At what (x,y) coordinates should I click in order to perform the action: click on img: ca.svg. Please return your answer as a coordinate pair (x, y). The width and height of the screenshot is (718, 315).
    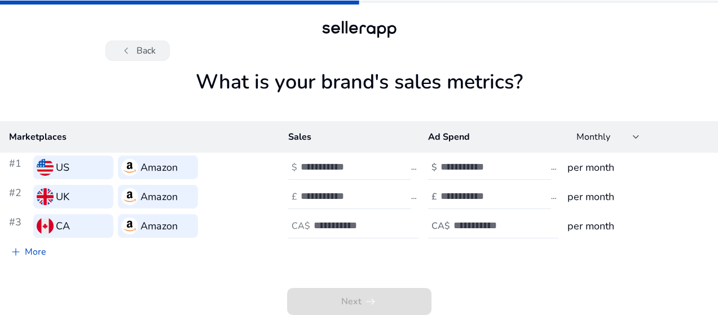
    Looking at the image, I should click on (45, 226).